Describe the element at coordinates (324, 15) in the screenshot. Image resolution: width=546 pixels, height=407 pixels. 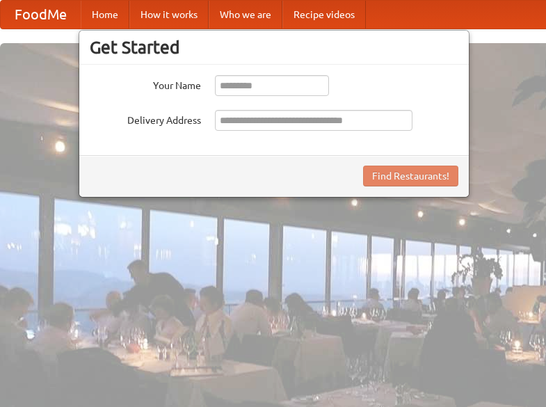
I see `a: Recipe videos` at that location.